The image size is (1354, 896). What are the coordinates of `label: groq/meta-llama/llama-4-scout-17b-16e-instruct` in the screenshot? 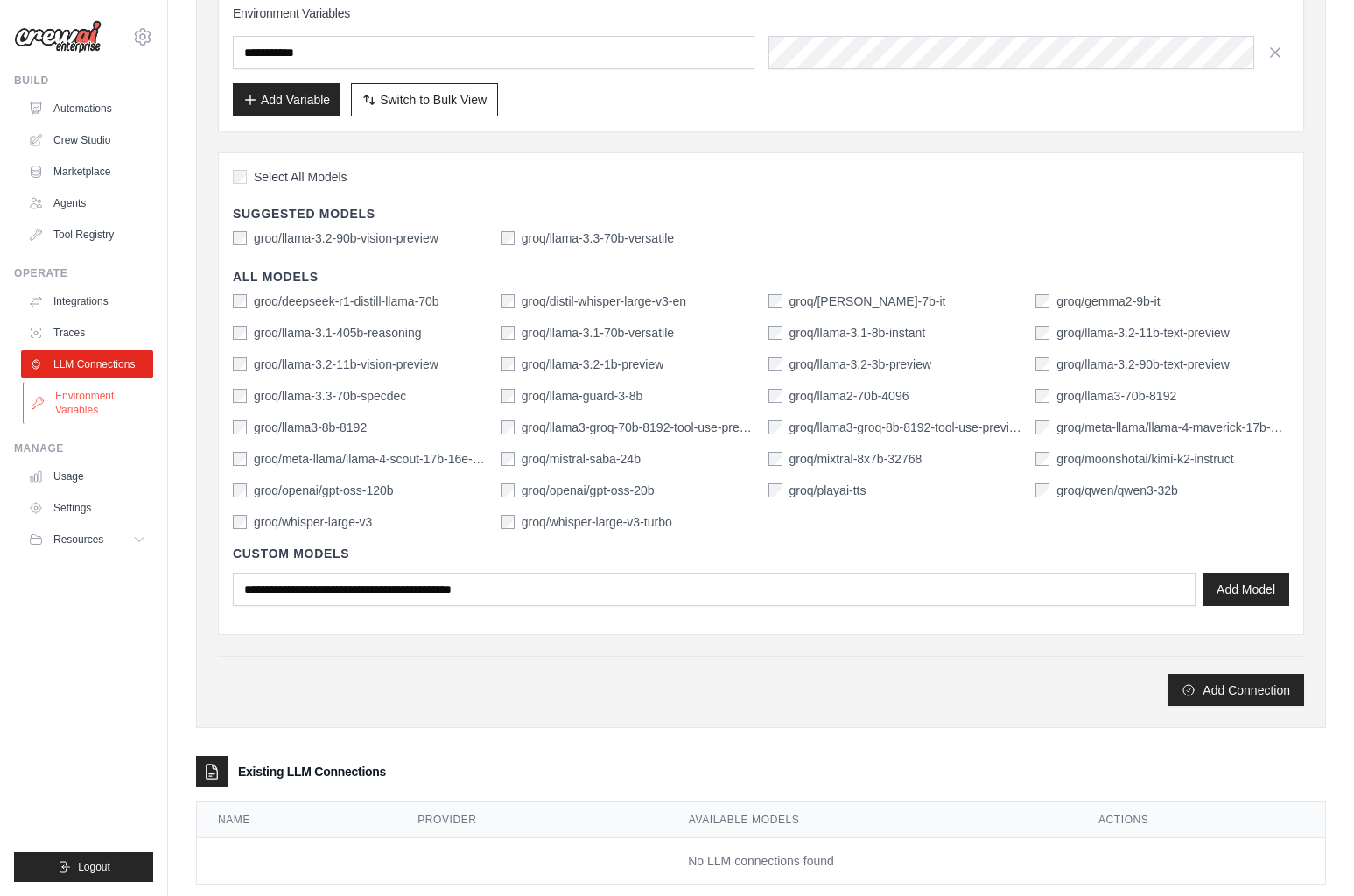 It's located at (370, 459).